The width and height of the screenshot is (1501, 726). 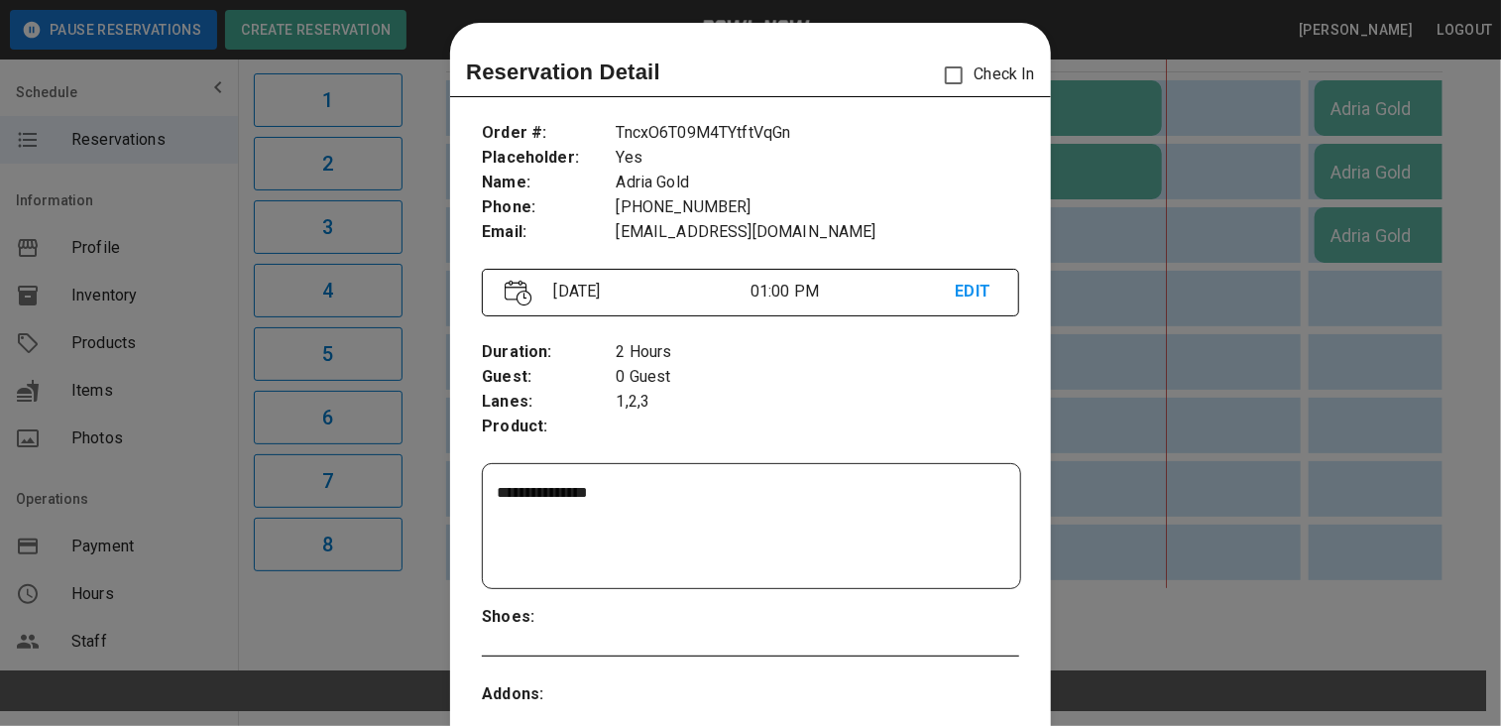 I want to click on p: Phone :, so click(x=548, y=207).